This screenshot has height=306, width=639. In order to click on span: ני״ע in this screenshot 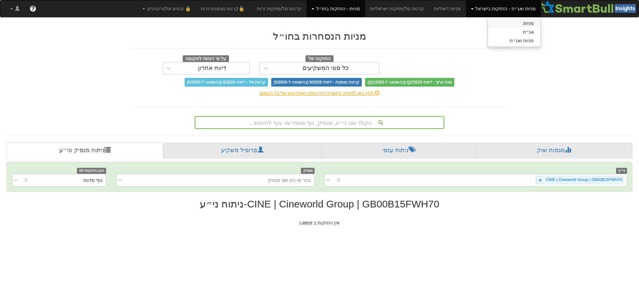, I will do `click(621, 170)`.